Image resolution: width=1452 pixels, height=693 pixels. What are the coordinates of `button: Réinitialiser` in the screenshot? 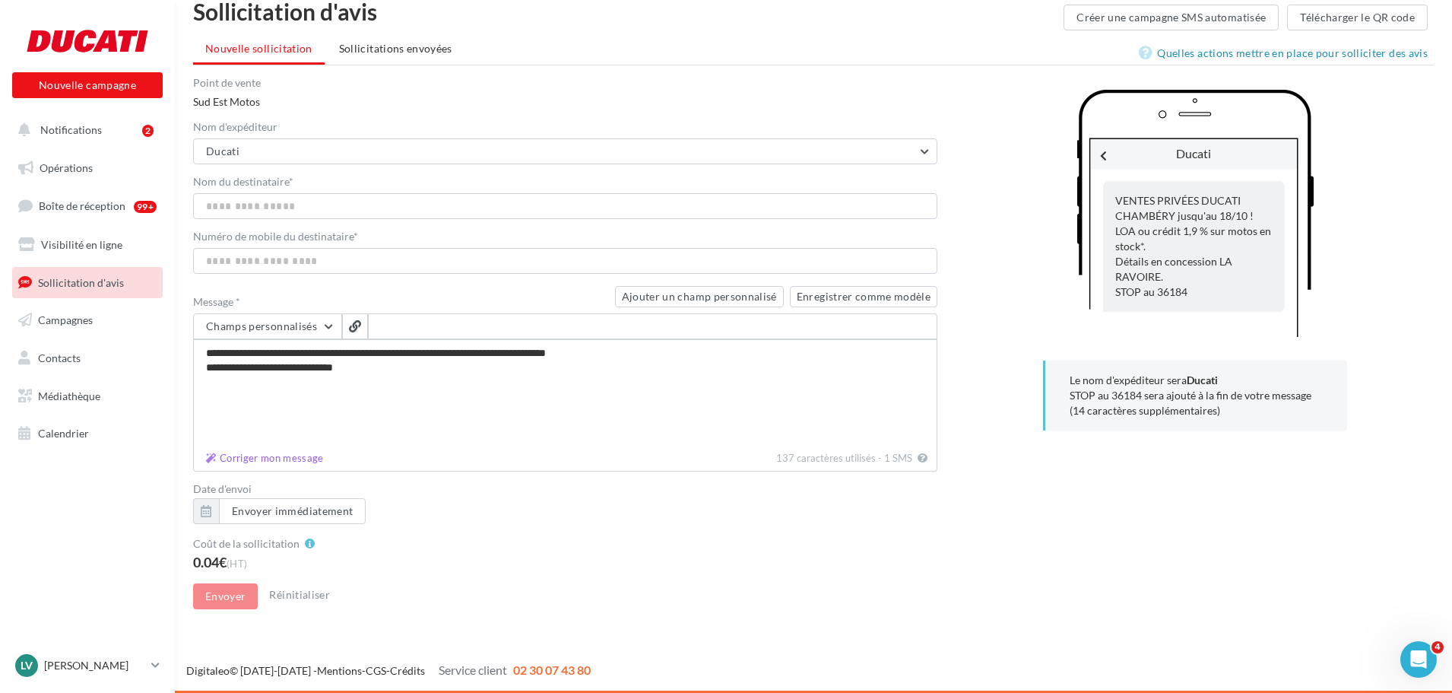 It's located at (300, 595).